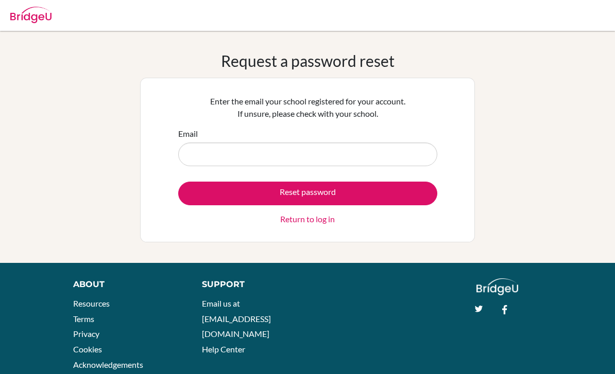  What do you see at coordinates (83, 319) in the screenshot?
I see `a: Terms` at bounding box center [83, 319].